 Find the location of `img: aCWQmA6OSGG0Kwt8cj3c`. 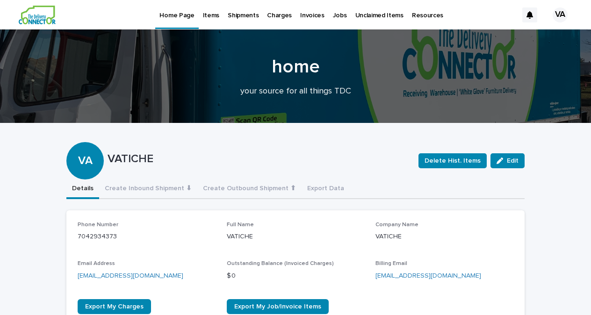

img: aCWQmA6OSGG0Kwt8cj3c is located at coordinates (37, 15).